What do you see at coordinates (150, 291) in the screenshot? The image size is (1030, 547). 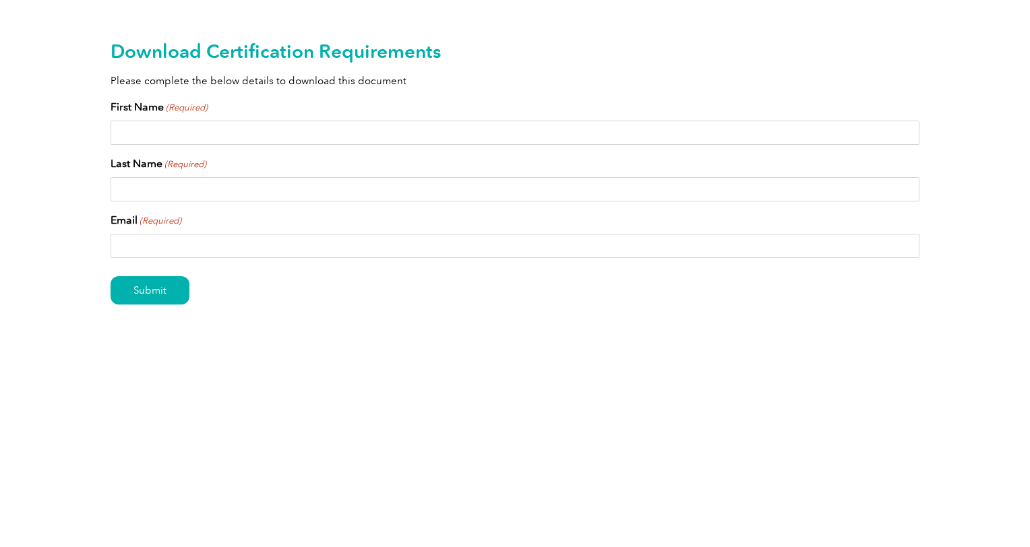 I see `input: Submit` at bounding box center [150, 291].